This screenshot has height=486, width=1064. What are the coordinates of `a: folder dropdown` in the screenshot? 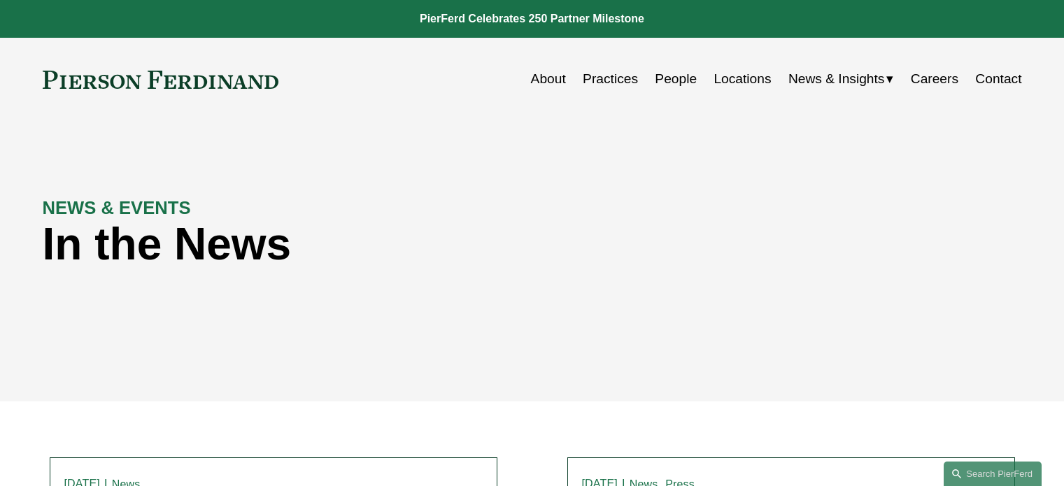 It's located at (841, 79).